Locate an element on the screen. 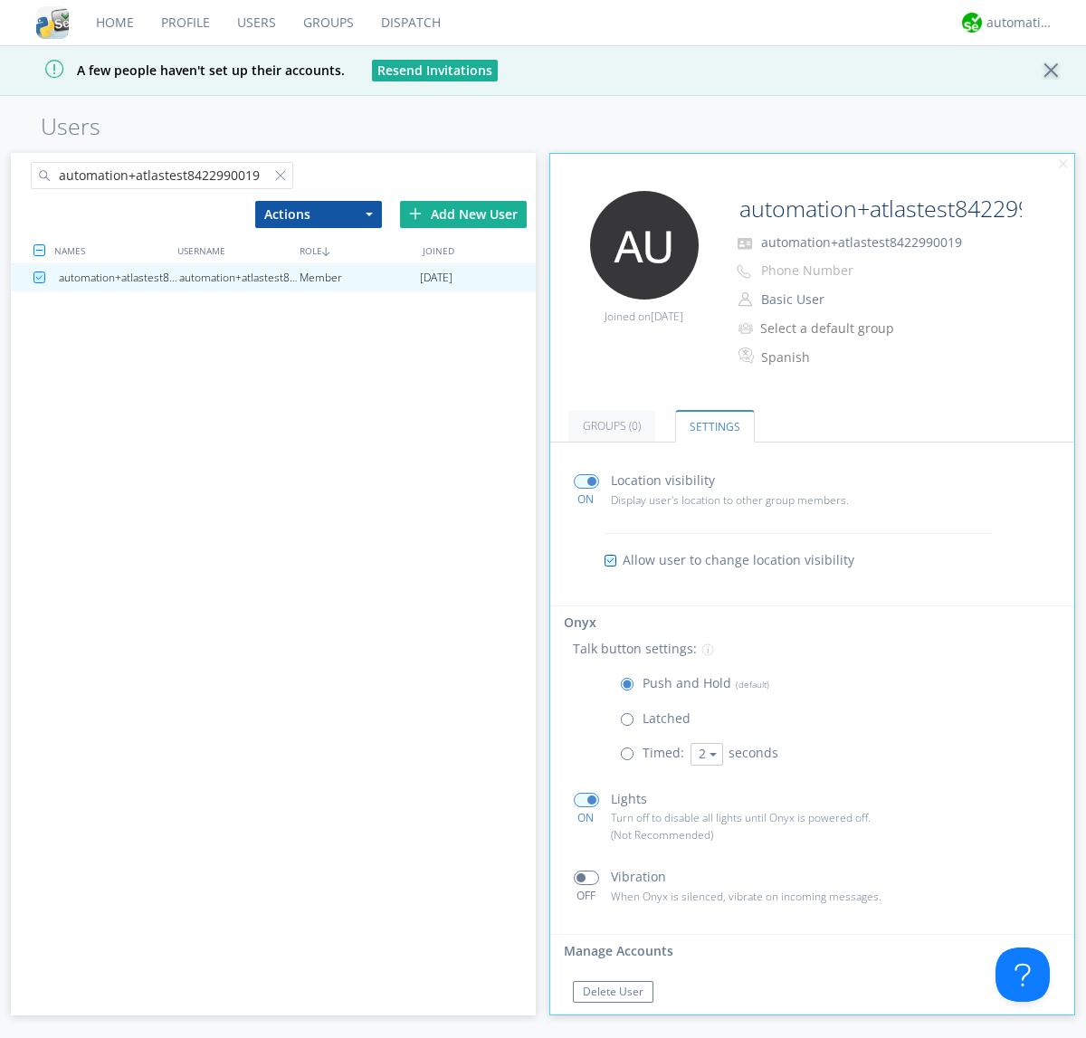 The image size is (1086, 1038). p: Lights is located at coordinates (629, 799).